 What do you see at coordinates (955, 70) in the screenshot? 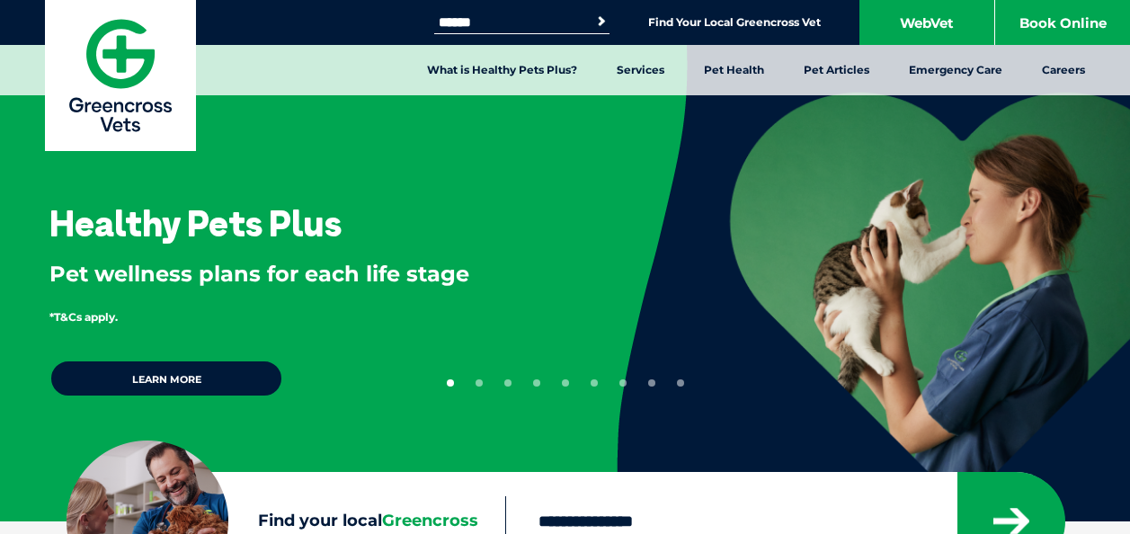
I see `a: Emergency Care` at bounding box center [955, 70].